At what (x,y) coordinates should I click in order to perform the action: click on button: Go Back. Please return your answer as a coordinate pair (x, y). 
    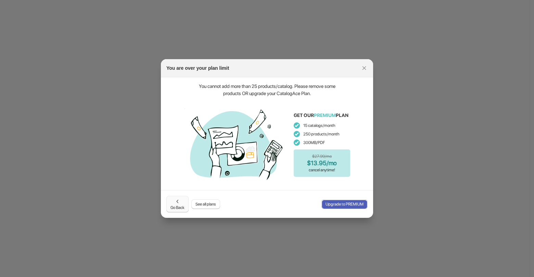
    Looking at the image, I should click on (177, 204).